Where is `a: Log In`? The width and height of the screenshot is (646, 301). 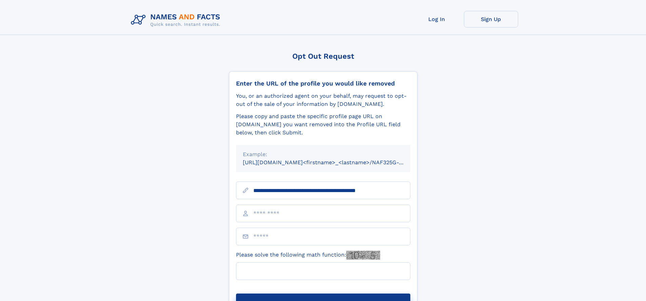
a: Log In is located at coordinates (437, 19).